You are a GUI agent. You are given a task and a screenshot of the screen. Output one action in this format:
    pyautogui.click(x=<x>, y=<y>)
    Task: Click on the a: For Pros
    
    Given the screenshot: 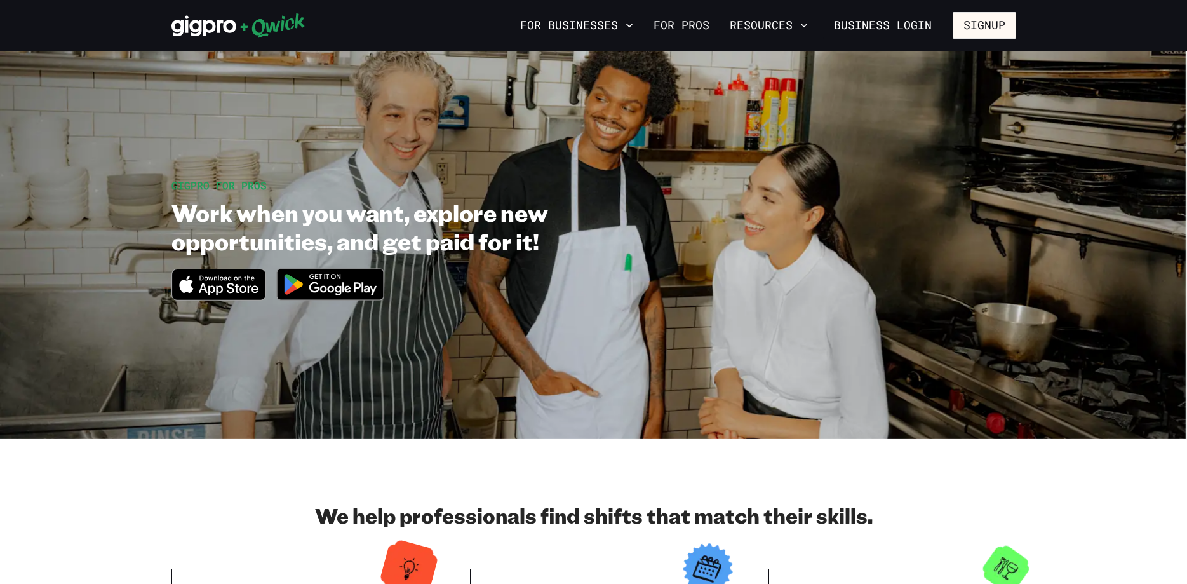 What is the action you would take?
    pyautogui.click(x=682, y=25)
    